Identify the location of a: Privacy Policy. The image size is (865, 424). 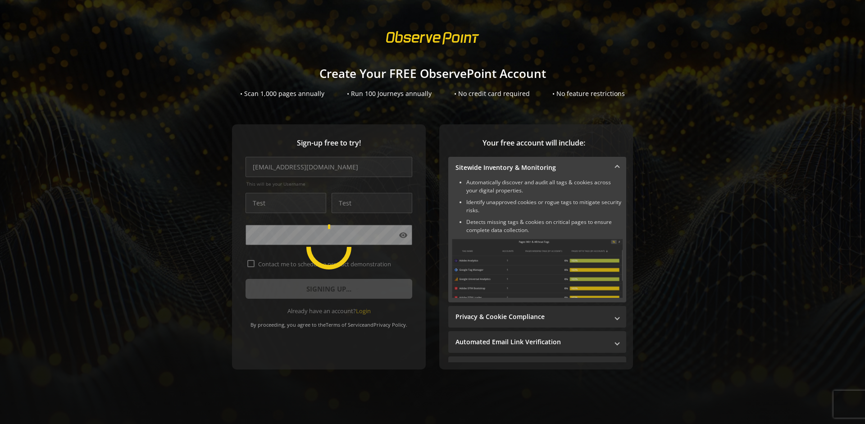
(390, 324).